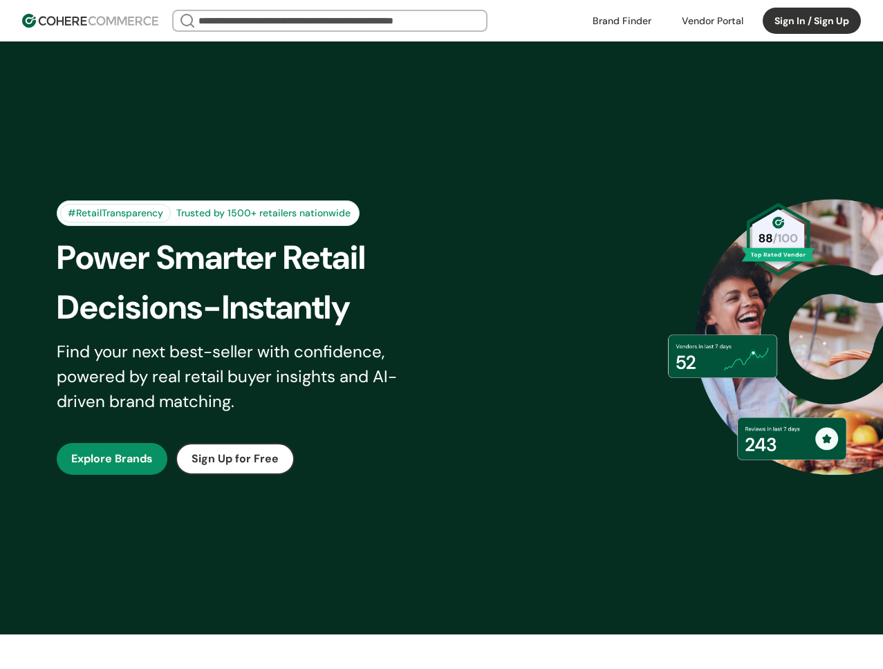 The height and width of the screenshot is (669, 883). Describe the element at coordinates (256, 258) in the screenshot. I see `div: Power Smarter Retail` at that location.